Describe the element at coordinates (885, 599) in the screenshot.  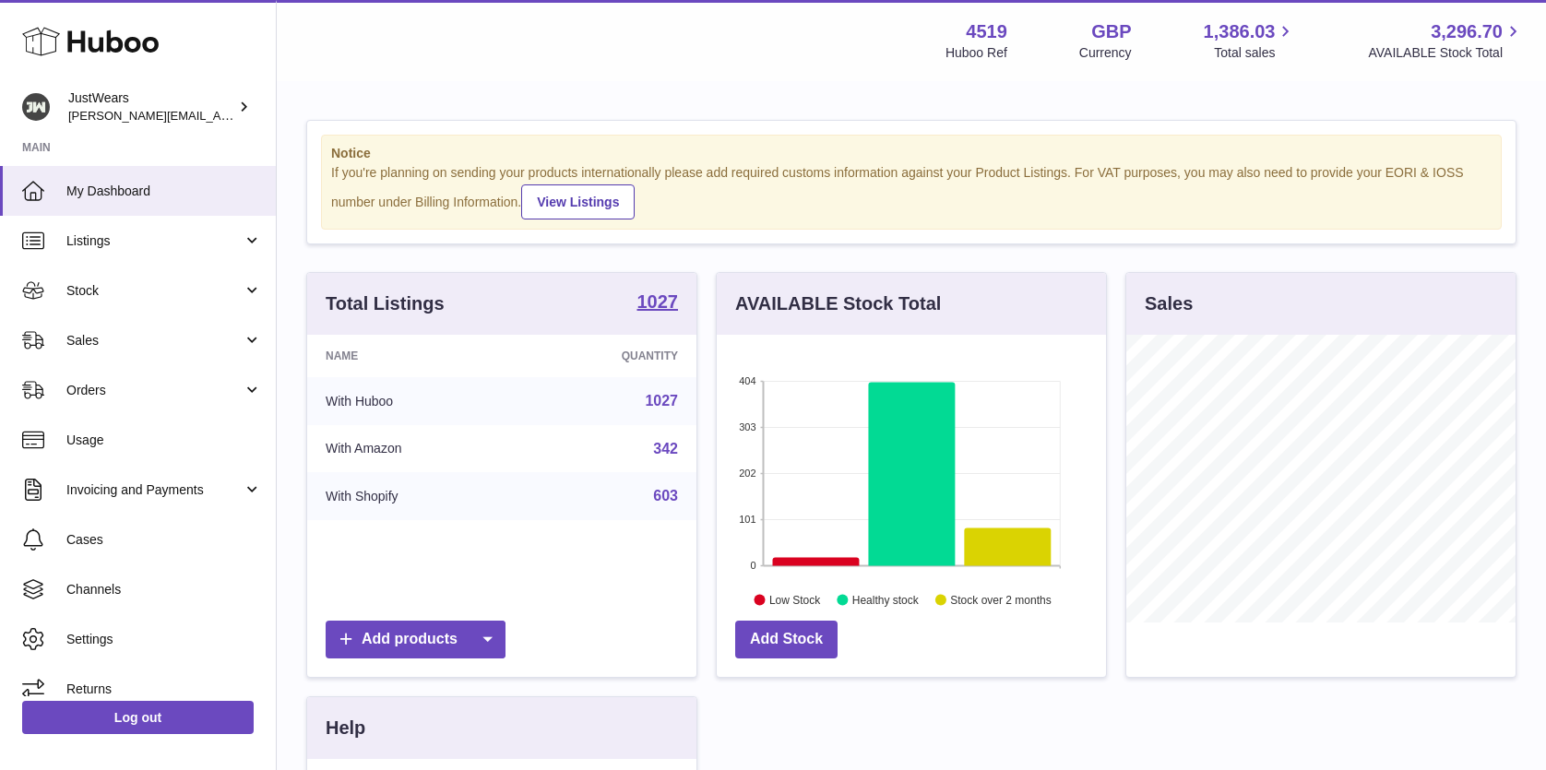
I see `text: Healthy stock` at that location.